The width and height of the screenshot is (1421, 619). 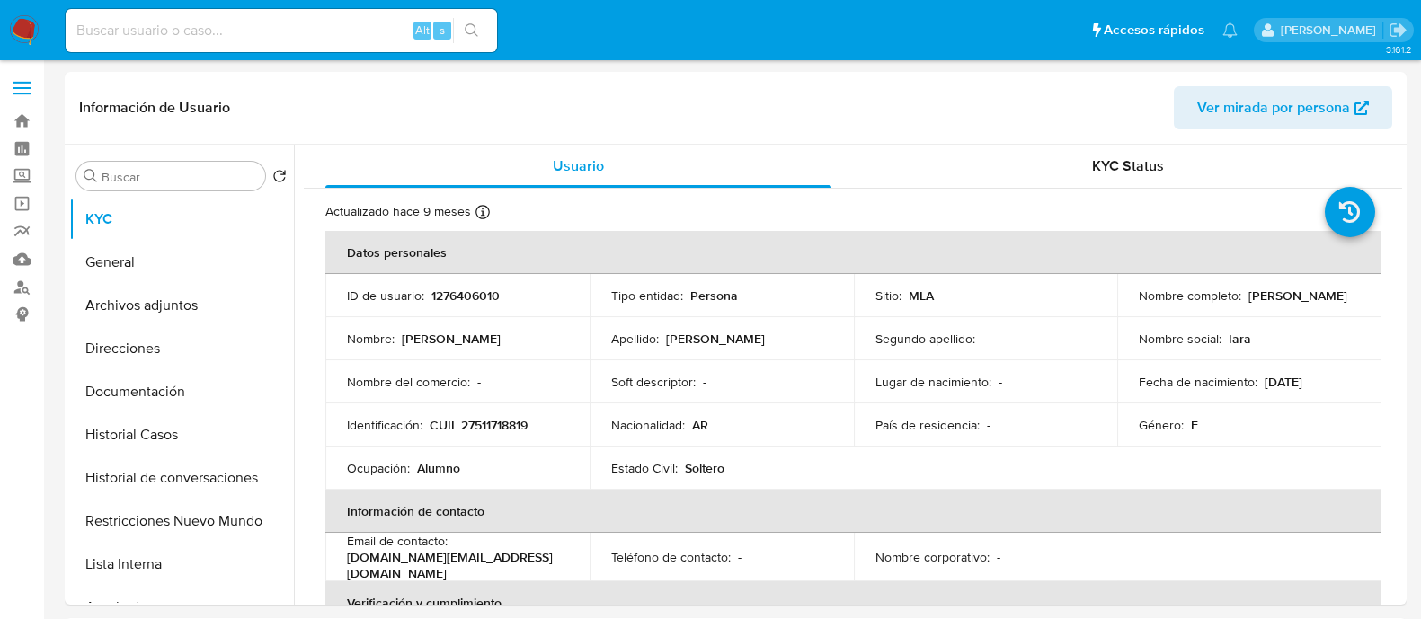 What do you see at coordinates (1180, 339) in the screenshot?
I see `p: Nombre social :` at bounding box center [1180, 339].